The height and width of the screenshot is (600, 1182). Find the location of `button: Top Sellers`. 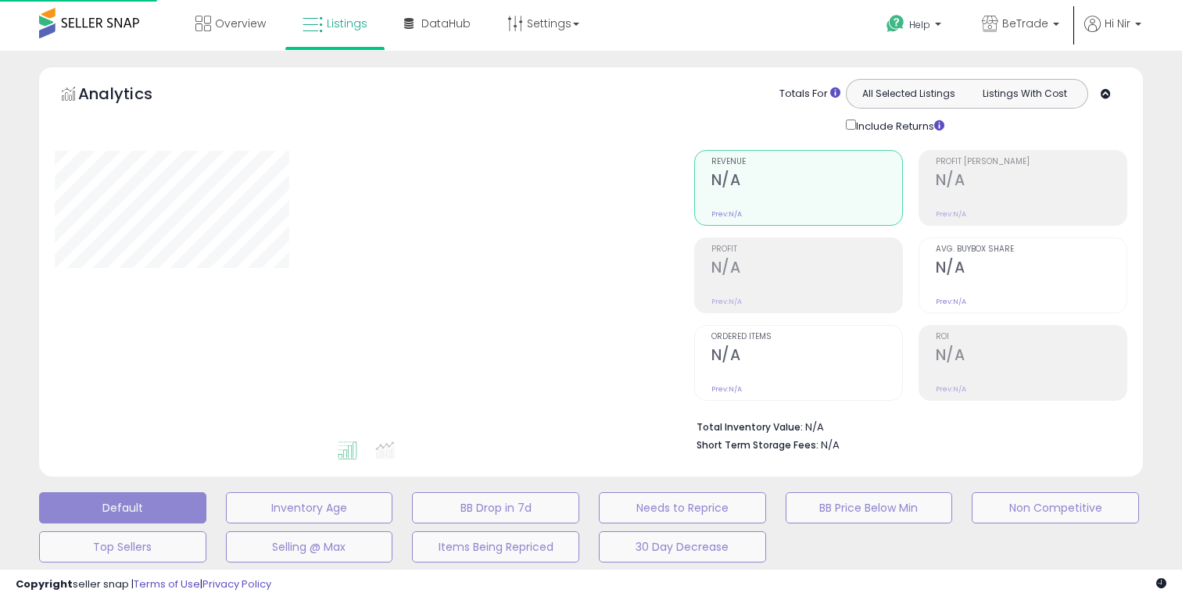

button: Top Sellers is located at coordinates (123, 547).